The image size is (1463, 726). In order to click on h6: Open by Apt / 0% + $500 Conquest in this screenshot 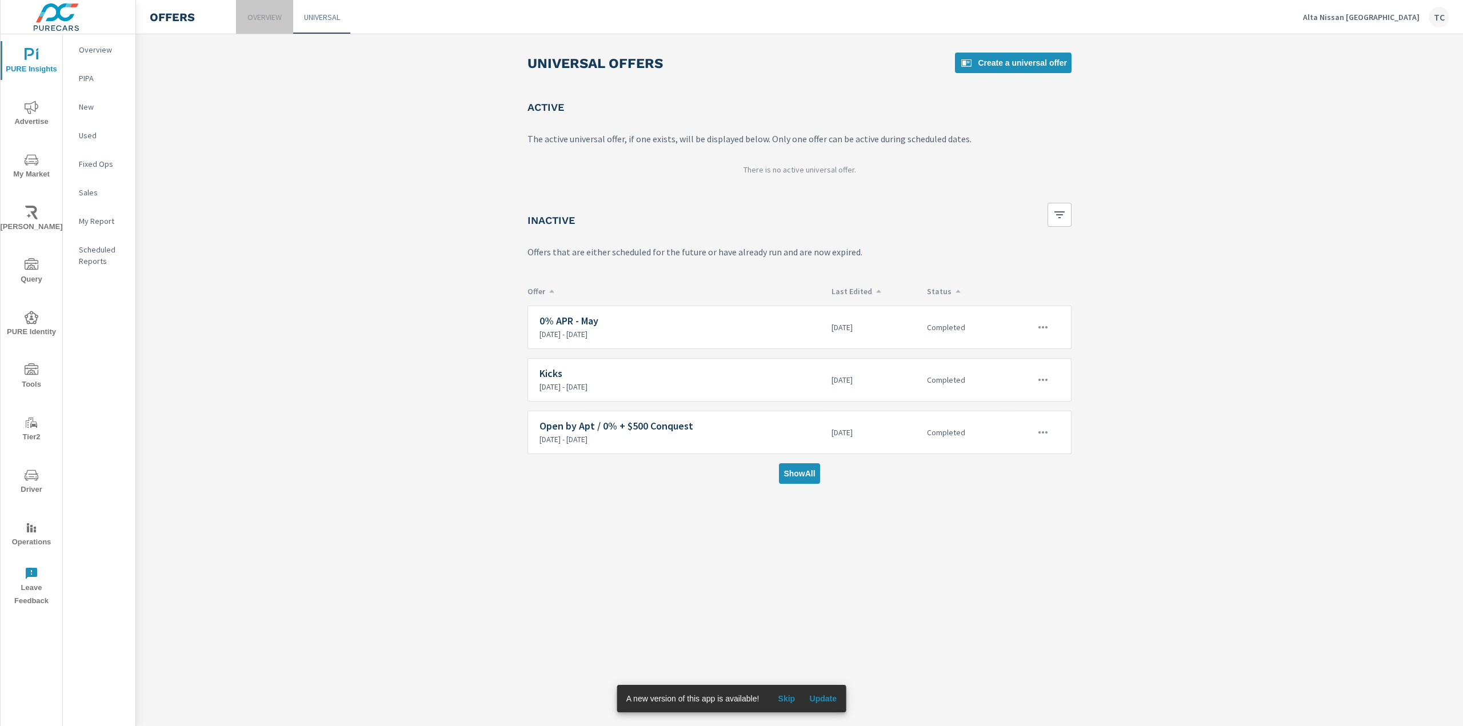, I will do `click(680, 426)`.